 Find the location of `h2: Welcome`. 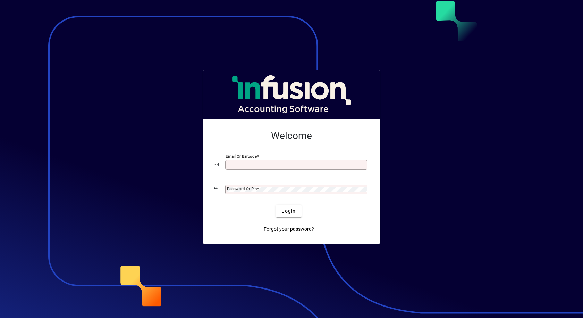

h2: Welcome is located at coordinates (292, 136).